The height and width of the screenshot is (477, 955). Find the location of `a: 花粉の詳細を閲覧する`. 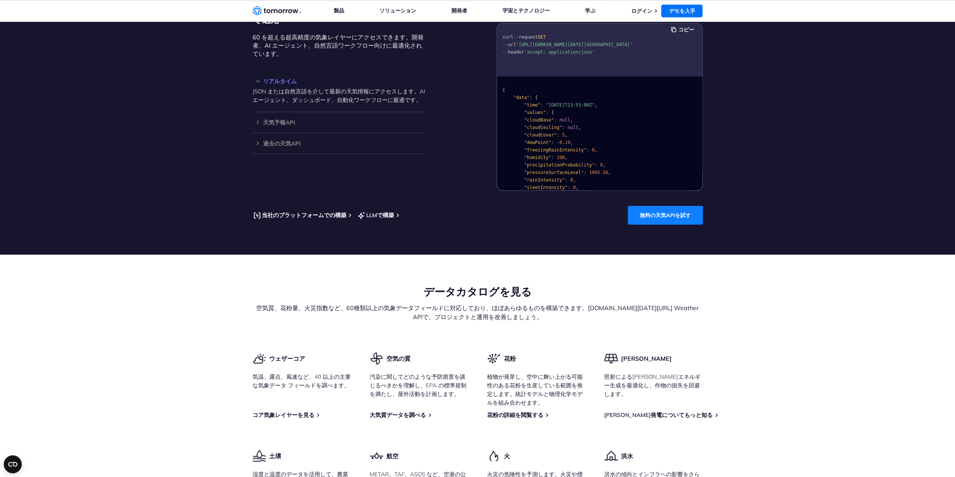

a: 花粉の詳細を閲覧する is located at coordinates (515, 415).